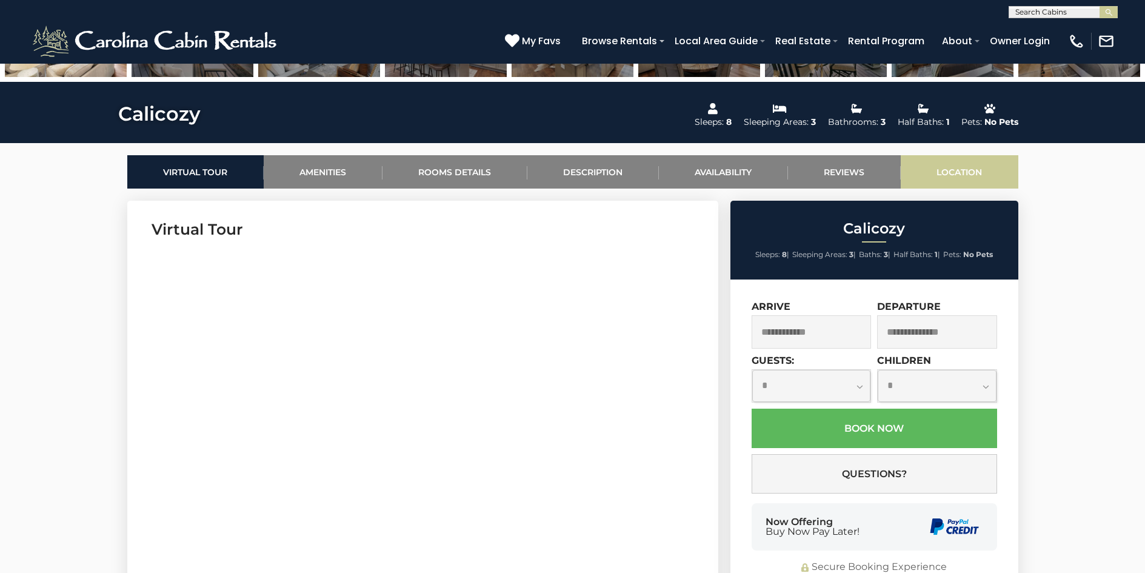 The height and width of the screenshot is (573, 1145). I want to click on a: Owner Login, so click(1020, 41).